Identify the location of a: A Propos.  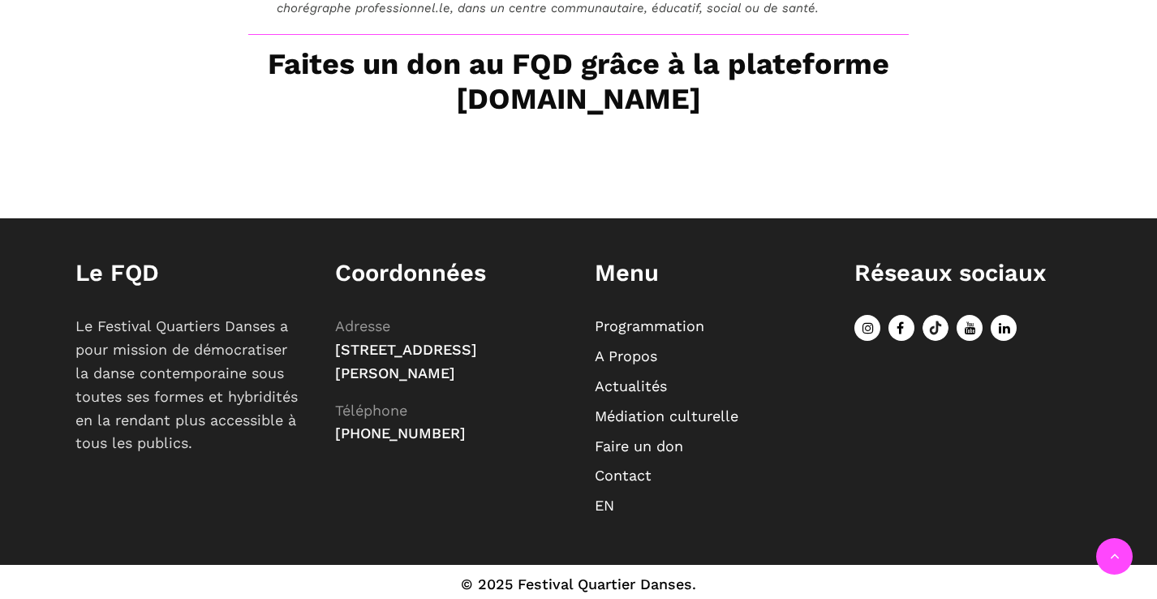
(626, 355).